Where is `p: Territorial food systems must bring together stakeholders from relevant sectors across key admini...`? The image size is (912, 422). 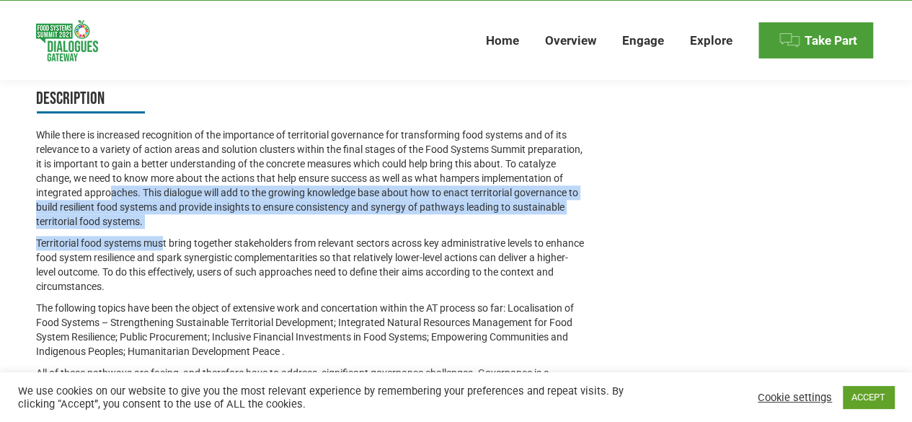 p: Territorial food systems must bring together stakeholders from relevant sectors across key admini... is located at coordinates (311, 265).